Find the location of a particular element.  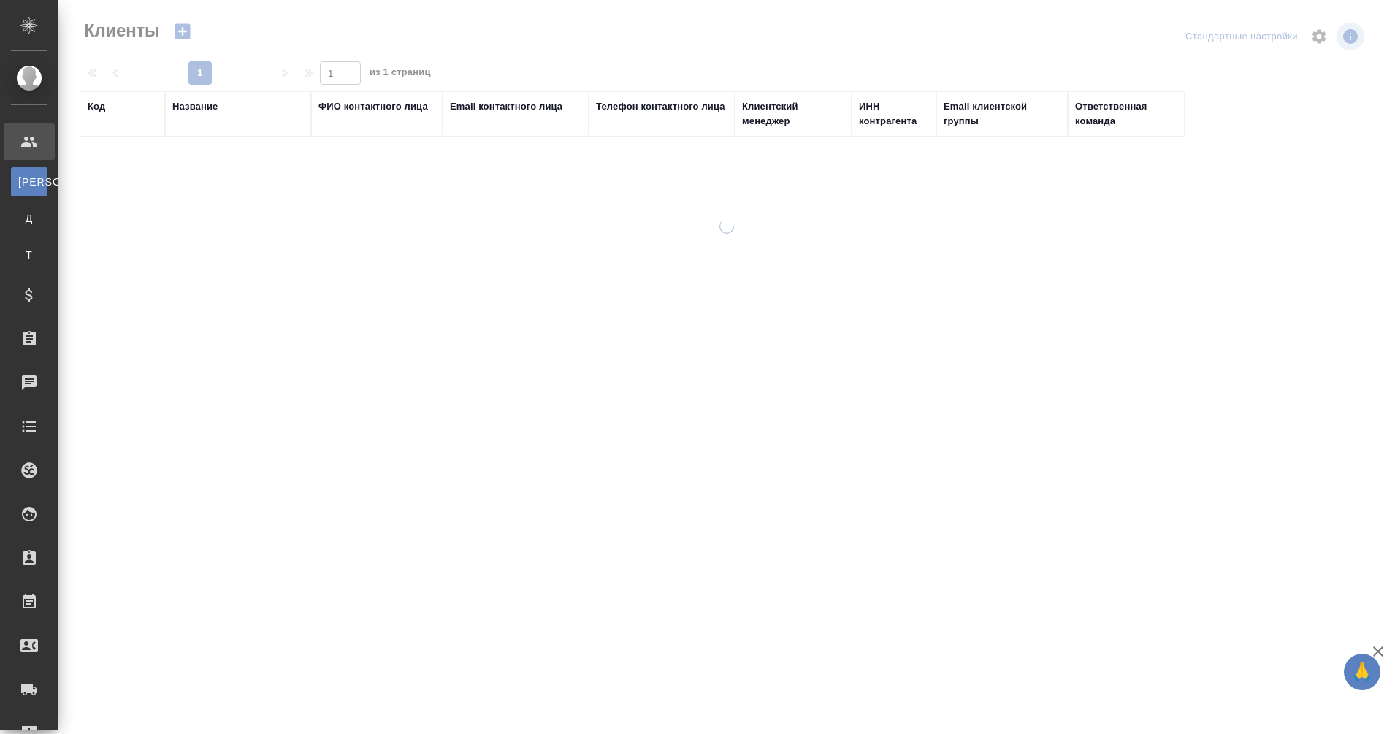

span: Т is located at coordinates (29, 255).